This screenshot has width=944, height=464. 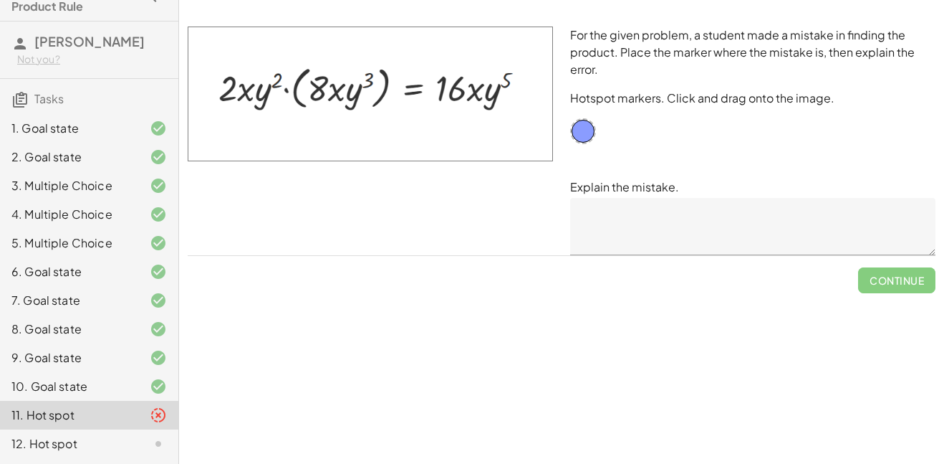 I want to click on div: 5. Multiple Choice, so click(x=69, y=243).